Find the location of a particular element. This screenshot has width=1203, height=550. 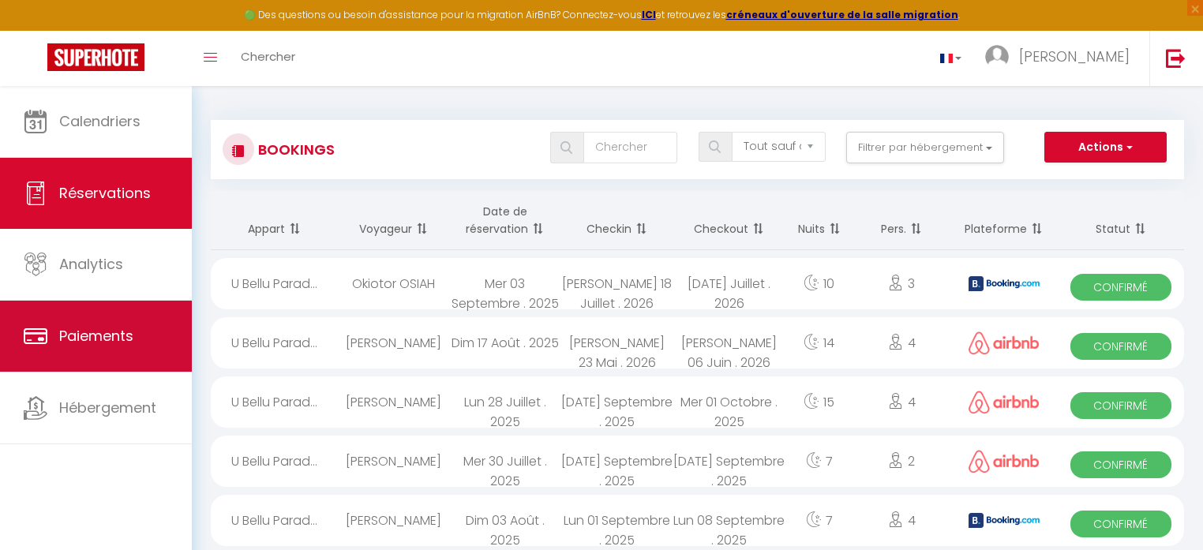

span: Calendriers is located at coordinates (99, 121).